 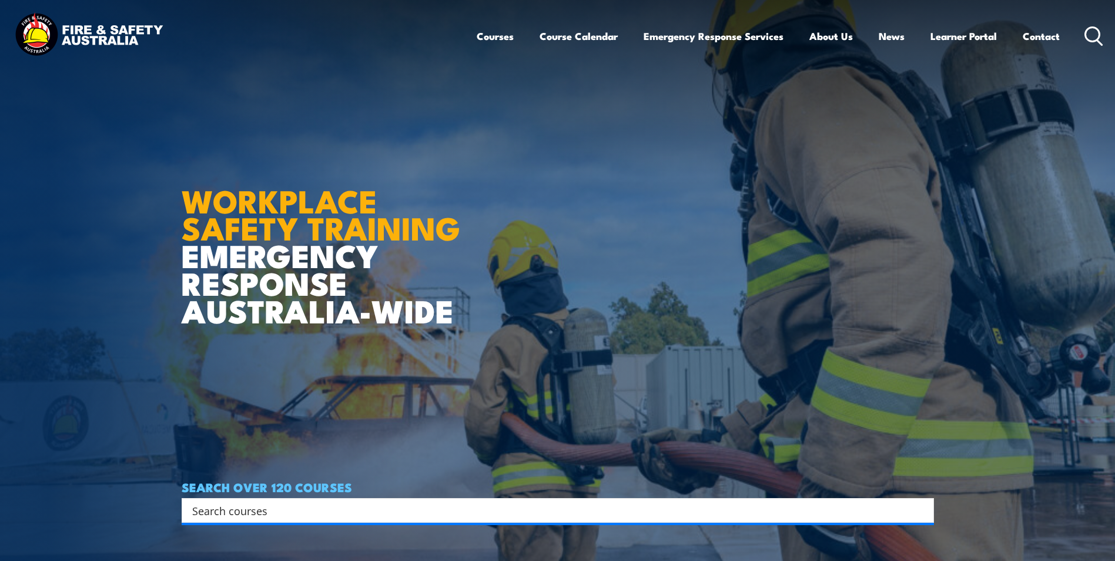 I want to click on h1: EMERGENCY RESPONSE AUSTRALIA-WIDE, so click(x=325, y=240).